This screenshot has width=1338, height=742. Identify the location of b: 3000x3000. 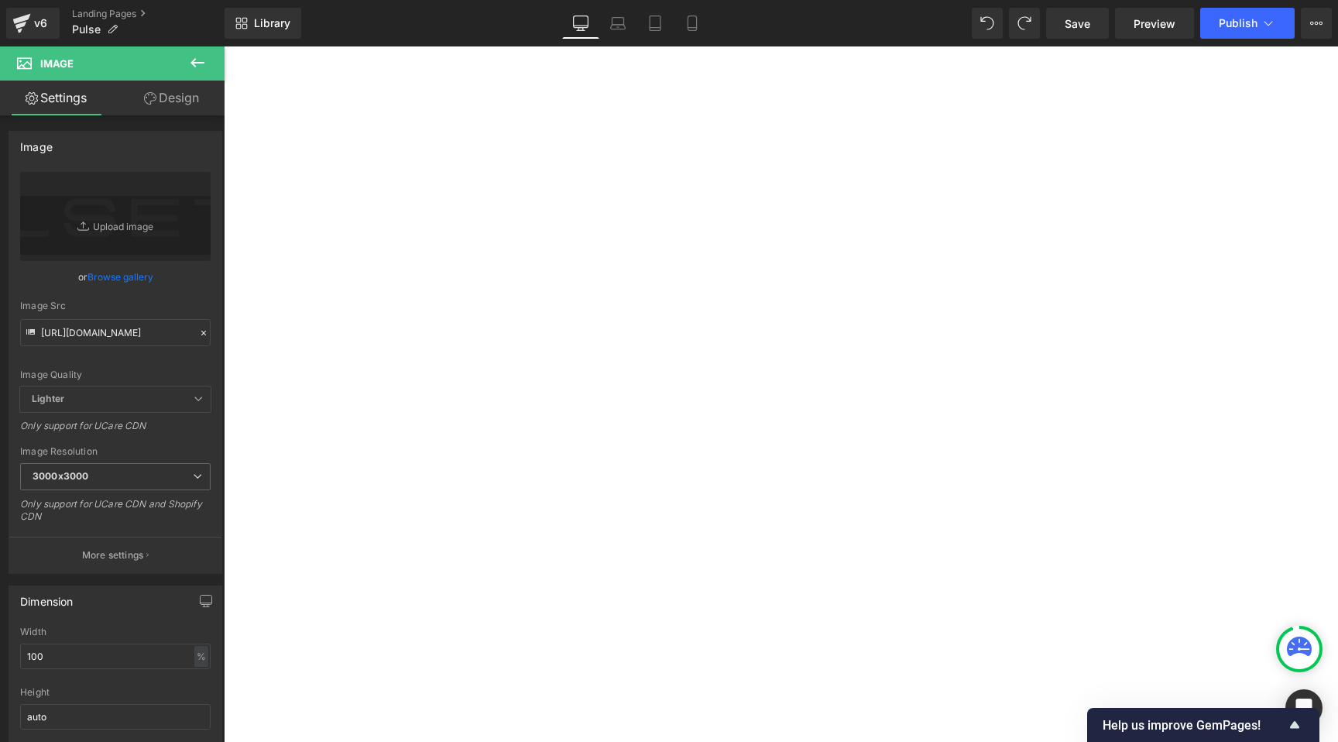
(60, 476).